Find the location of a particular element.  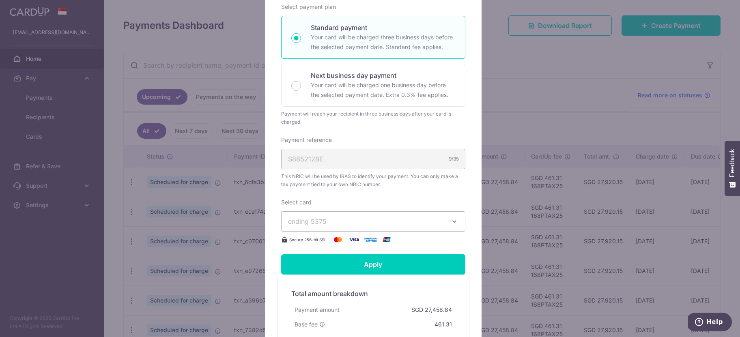

label: Select card is located at coordinates (296, 202).